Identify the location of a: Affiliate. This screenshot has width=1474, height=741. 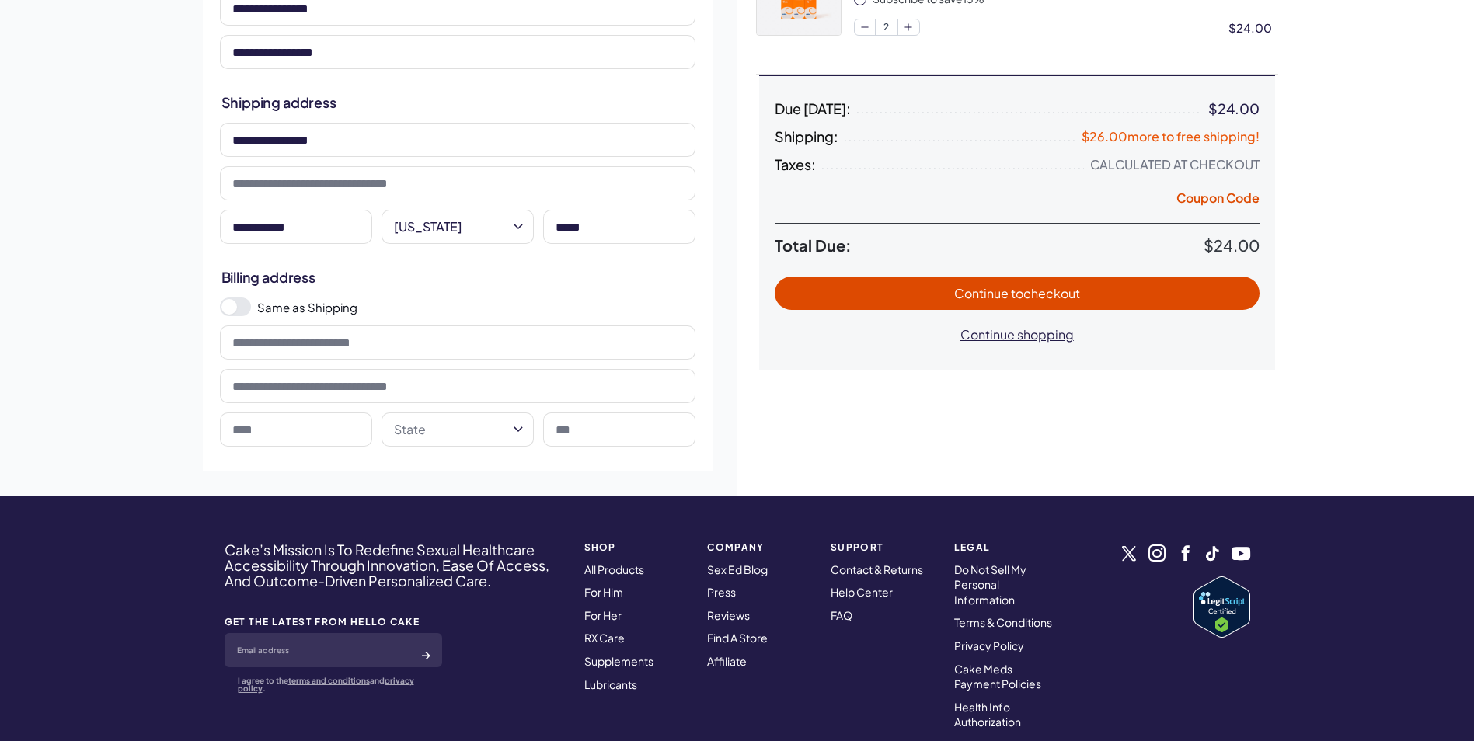
(726, 661).